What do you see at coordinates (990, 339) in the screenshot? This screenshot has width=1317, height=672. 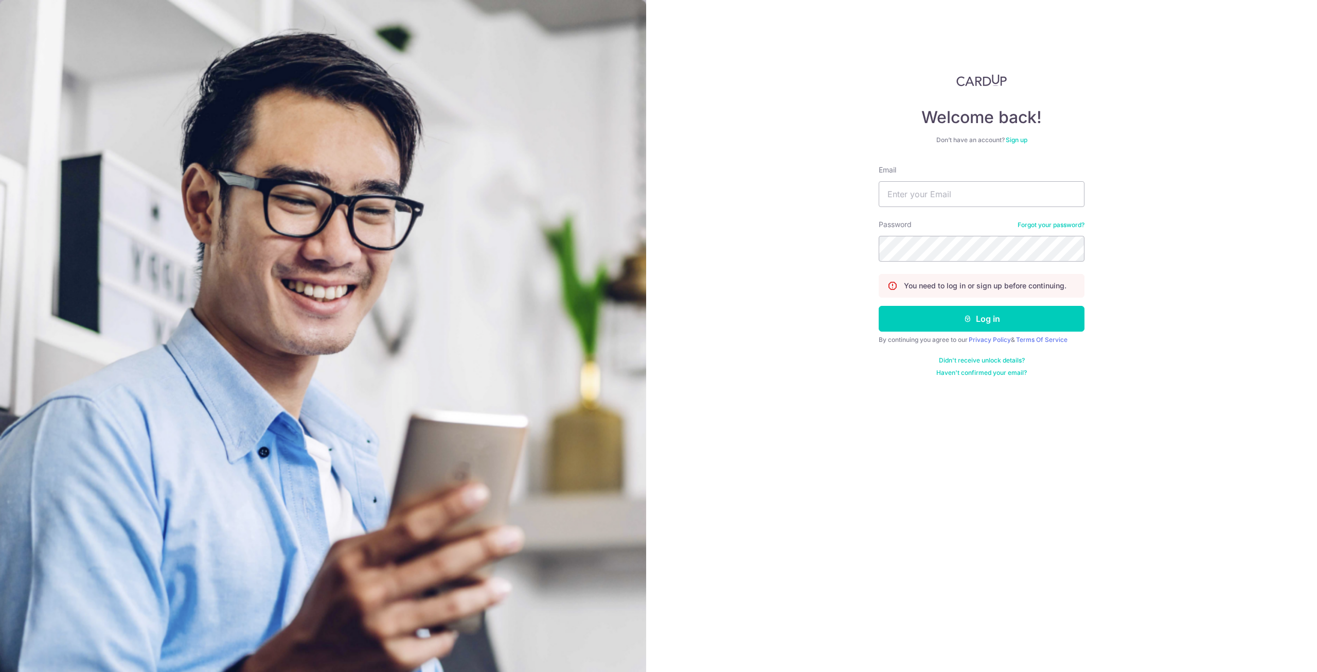 I see `a: Privacy Policy` at bounding box center [990, 339].